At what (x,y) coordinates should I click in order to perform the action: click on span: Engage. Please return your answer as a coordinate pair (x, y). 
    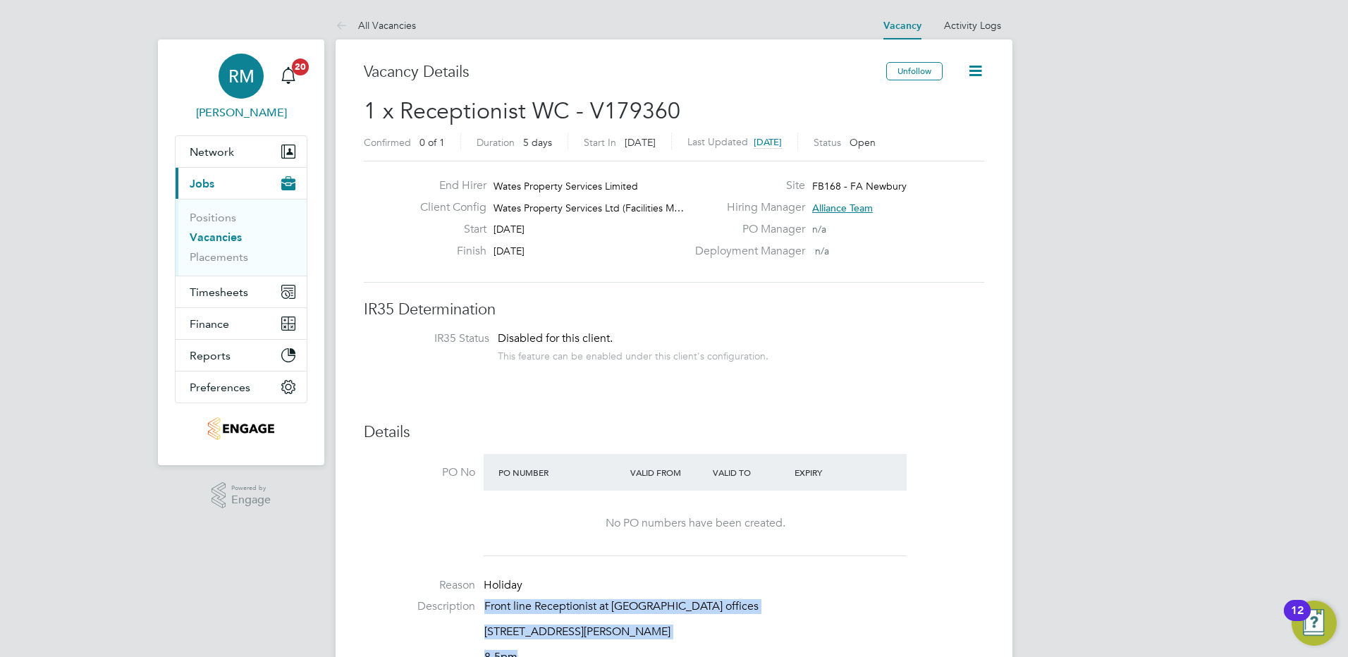
    Looking at the image, I should click on (251, 500).